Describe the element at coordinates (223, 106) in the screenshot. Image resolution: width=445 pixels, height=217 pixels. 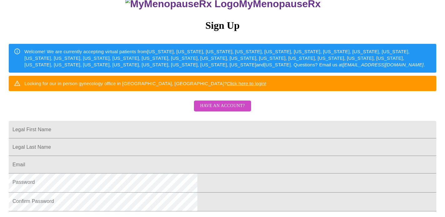
I see `button: Have an account?` at that location.